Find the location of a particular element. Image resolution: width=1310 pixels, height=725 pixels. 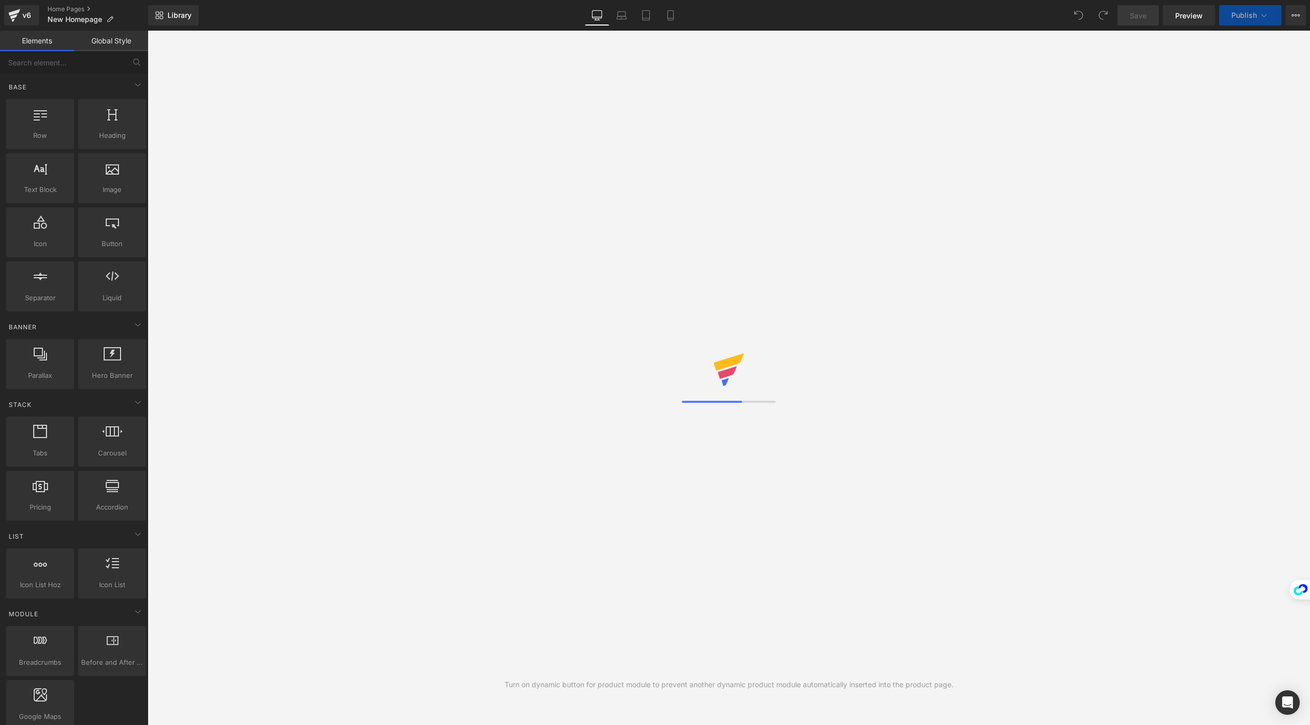

span: Preview is located at coordinates (1189, 15).